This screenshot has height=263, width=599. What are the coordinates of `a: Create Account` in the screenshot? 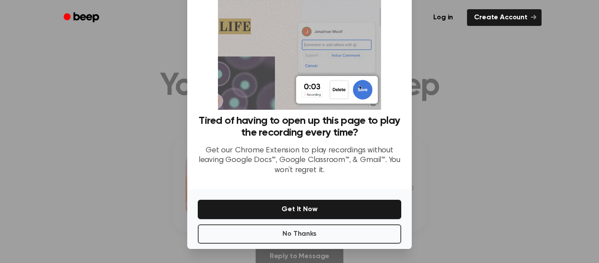 It's located at (504, 18).